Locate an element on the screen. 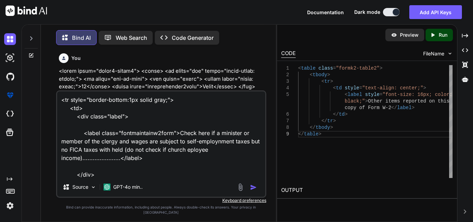 The image size is (473, 222). img: chevron down is located at coordinates (450, 53).